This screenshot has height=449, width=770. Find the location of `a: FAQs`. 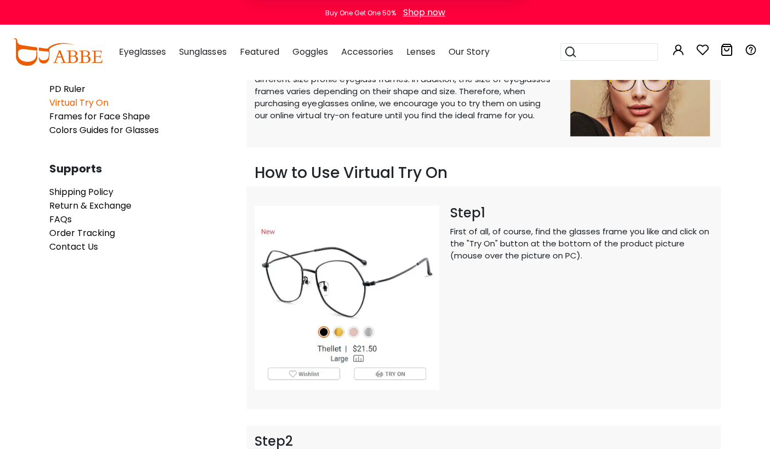

a: FAQs is located at coordinates (60, 219).